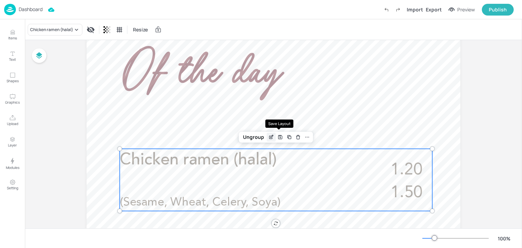  Describe the element at coordinates (298, 137) in the screenshot. I see `div: Delete` at that location.